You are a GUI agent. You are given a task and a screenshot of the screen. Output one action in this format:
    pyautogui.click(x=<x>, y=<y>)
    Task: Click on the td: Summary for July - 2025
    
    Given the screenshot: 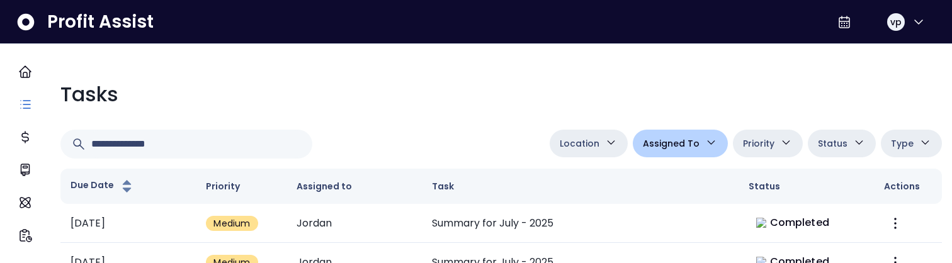 What is the action you would take?
    pyautogui.click(x=580, y=224)
    